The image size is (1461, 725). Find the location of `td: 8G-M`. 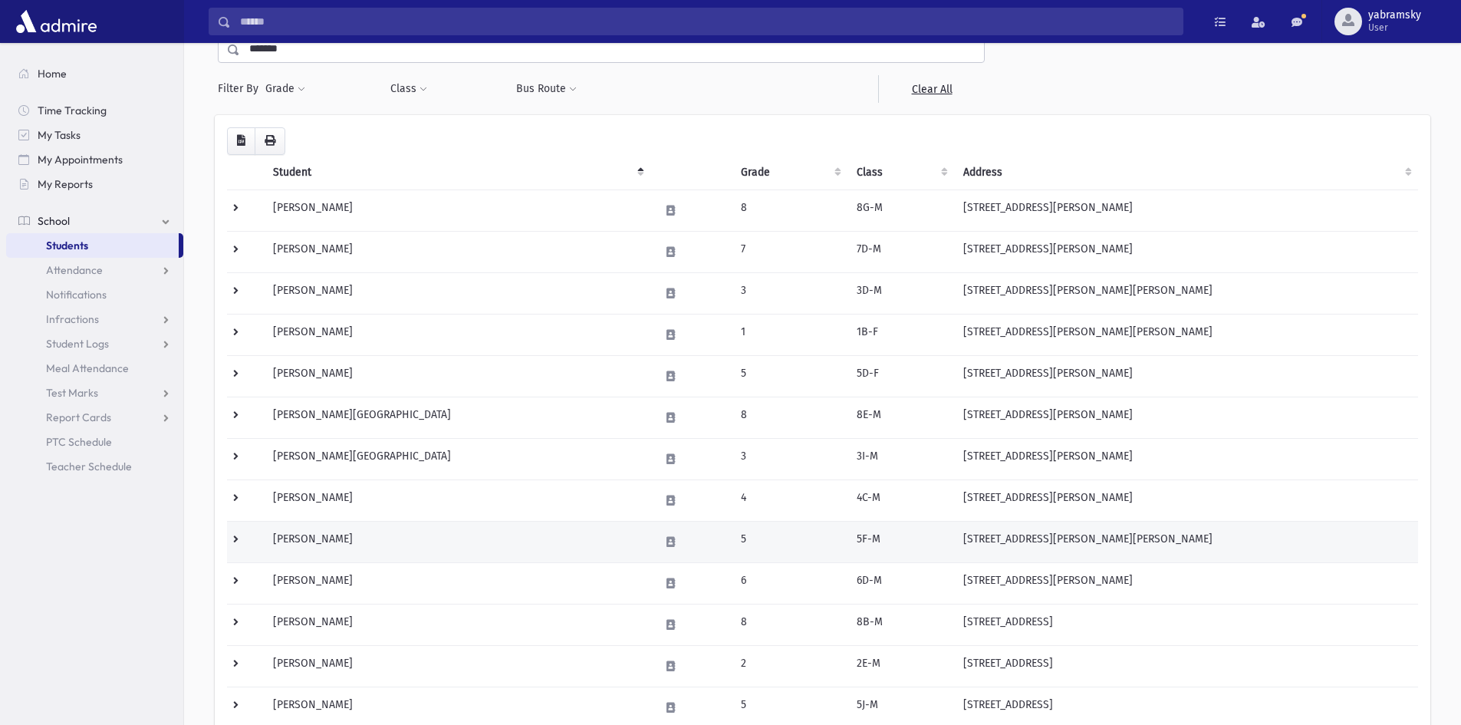

td: 8G-M is located at coordinates (900, 210).